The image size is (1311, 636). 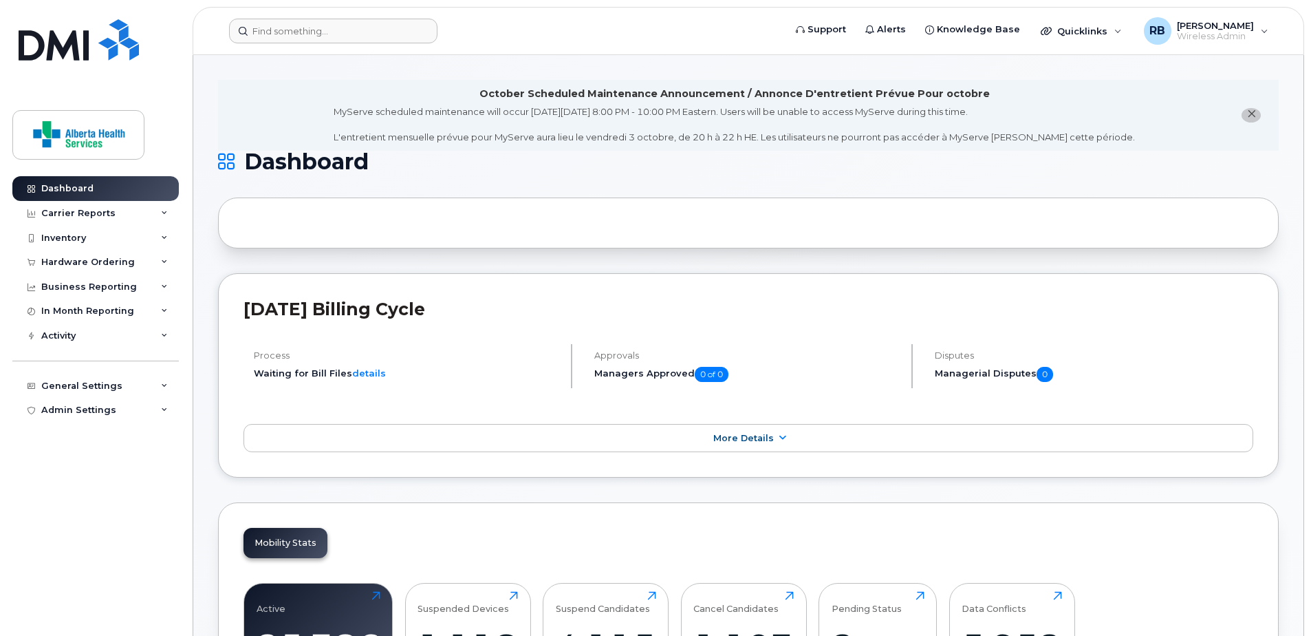 I want to click on div: Suspended Devices, so click(x=463, y=602).